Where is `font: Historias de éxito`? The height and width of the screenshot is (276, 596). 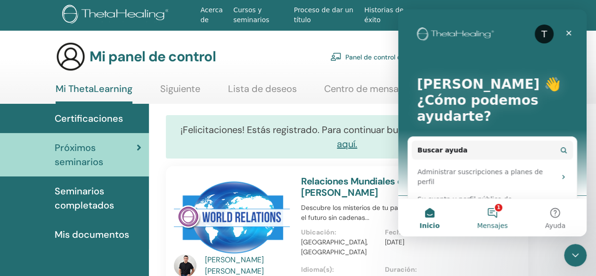
font: Historias de éxito is located at coordinates (383, 15).